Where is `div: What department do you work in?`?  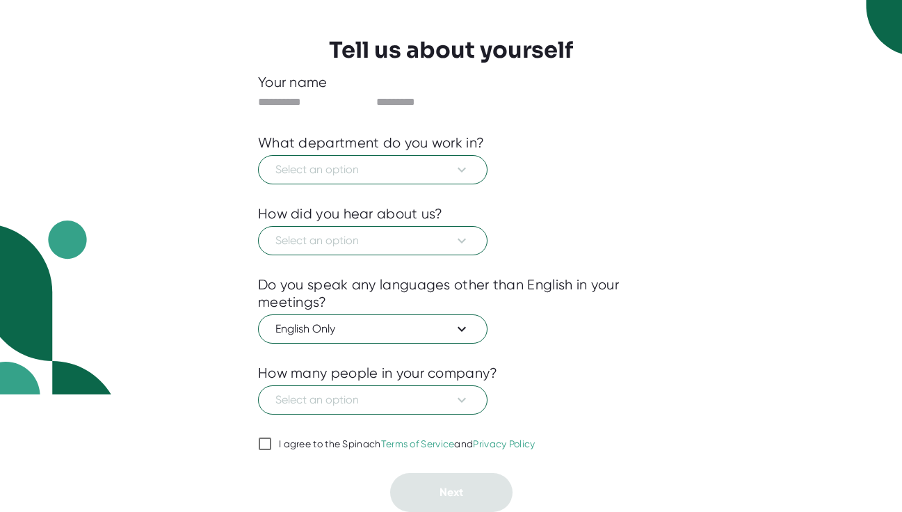
div: What department do you work in? is located at coordinates (371, 143).